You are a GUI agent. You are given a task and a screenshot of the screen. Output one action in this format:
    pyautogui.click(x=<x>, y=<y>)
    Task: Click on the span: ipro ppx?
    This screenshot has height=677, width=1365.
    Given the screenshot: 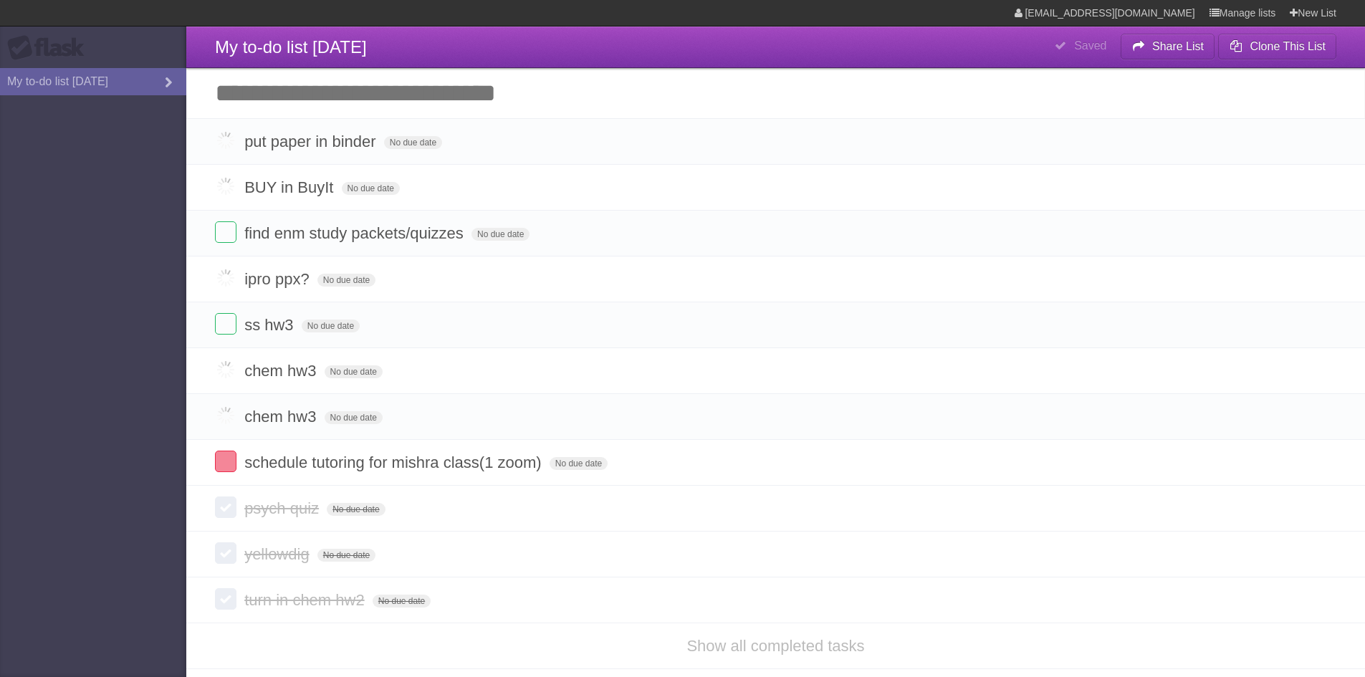 What is the action you would take?
    pyautogui.click(x=279, y=279)
    